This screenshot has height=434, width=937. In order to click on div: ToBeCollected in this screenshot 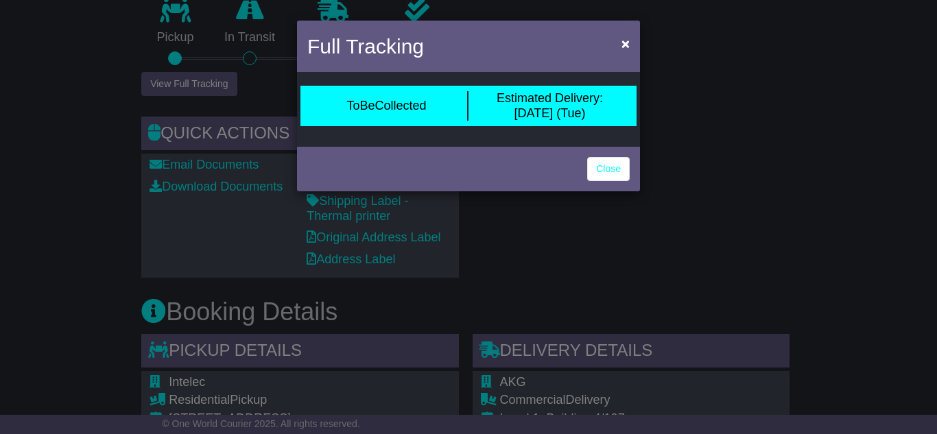, I will do `click(386, 106)`.